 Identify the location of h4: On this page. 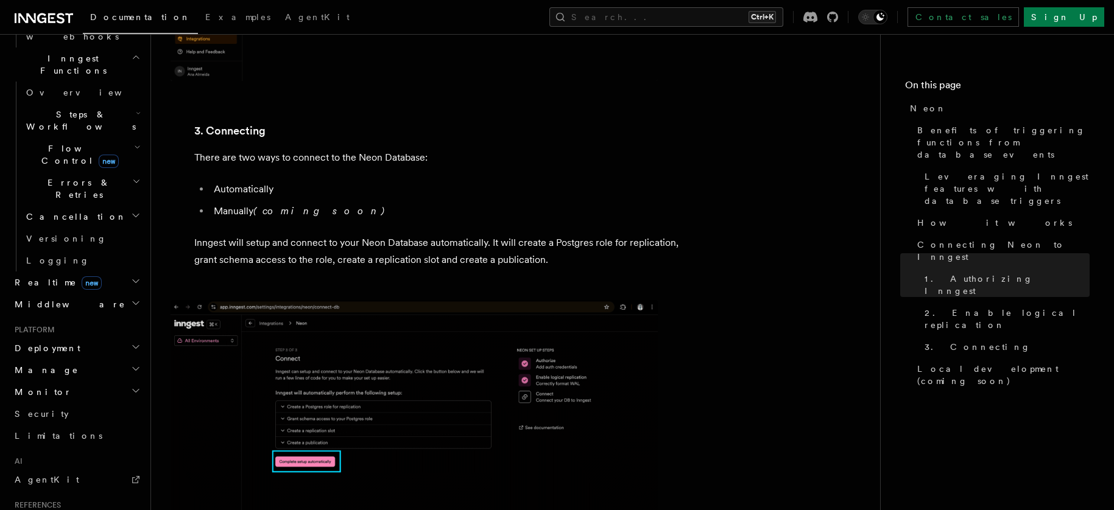
(997, 88).